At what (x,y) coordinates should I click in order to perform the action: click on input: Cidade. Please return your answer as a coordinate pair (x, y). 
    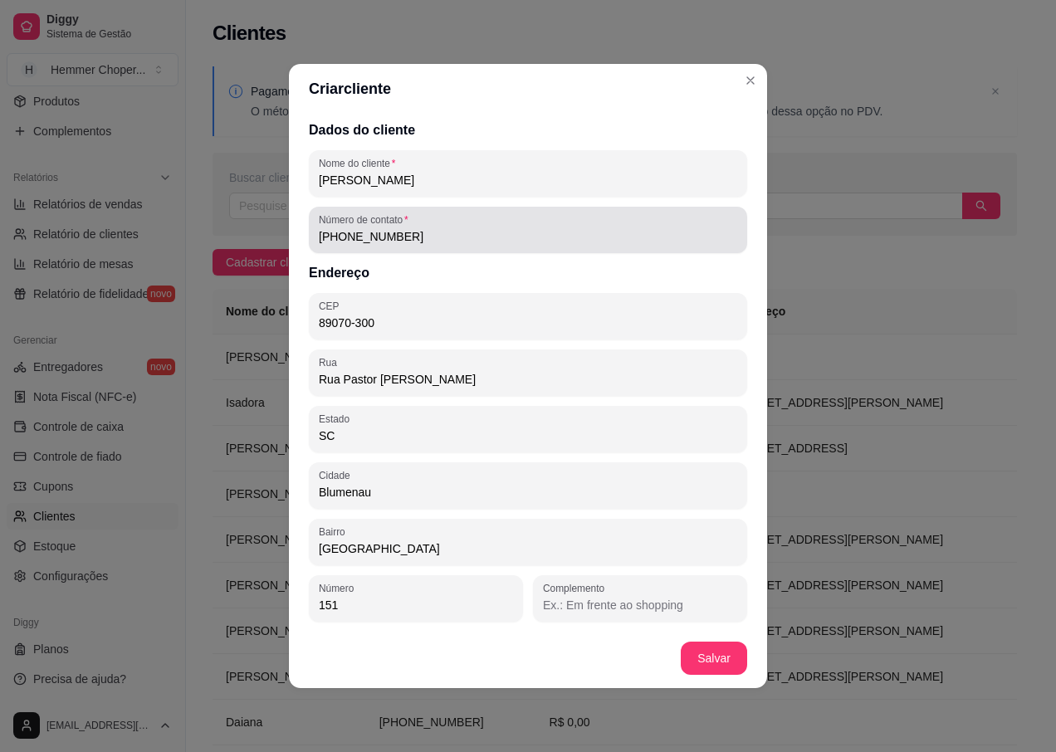
    Looking at the image, I should click on (528, 492).